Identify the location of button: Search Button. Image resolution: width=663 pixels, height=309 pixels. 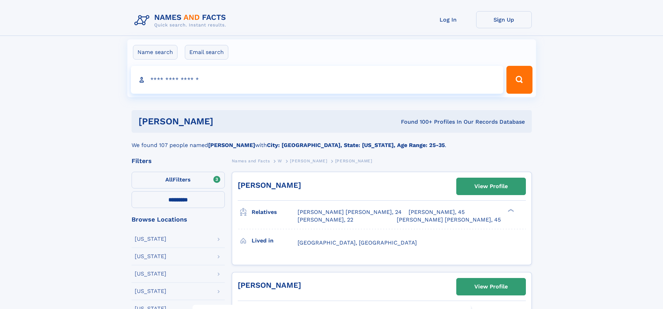
(519, 80).